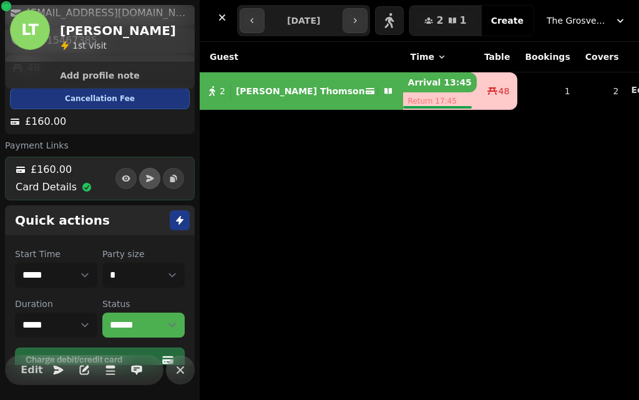 Image resolution: width=639 pixels, height=400 pixels. I want to click on span: Edit, so click(32, 370).